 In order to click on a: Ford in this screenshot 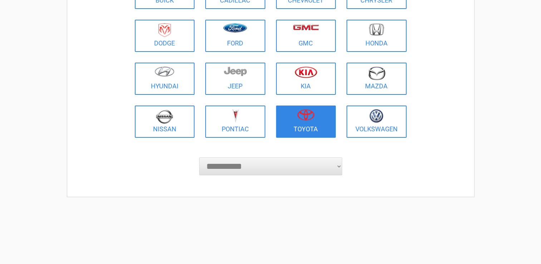, I will do `click(235, 36)`.